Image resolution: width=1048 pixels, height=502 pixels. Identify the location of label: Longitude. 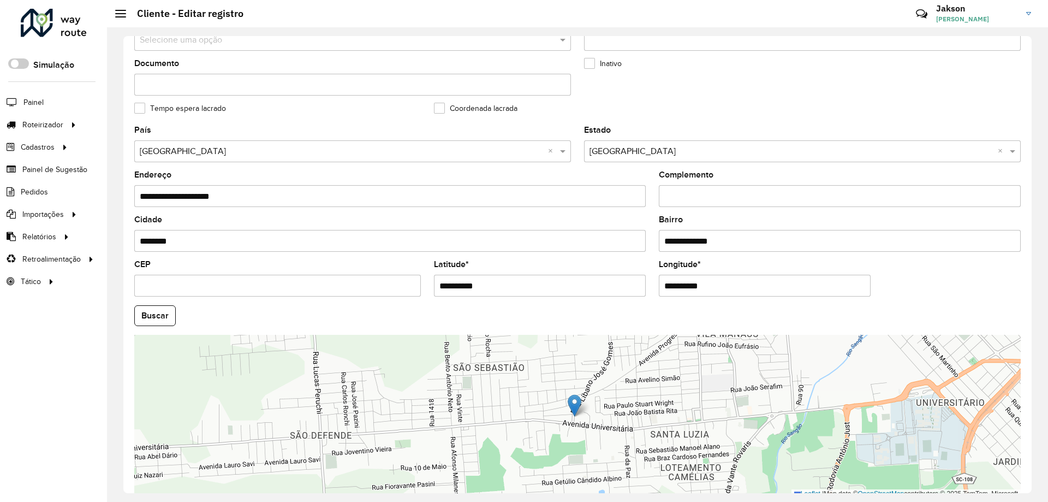
(680, 264).